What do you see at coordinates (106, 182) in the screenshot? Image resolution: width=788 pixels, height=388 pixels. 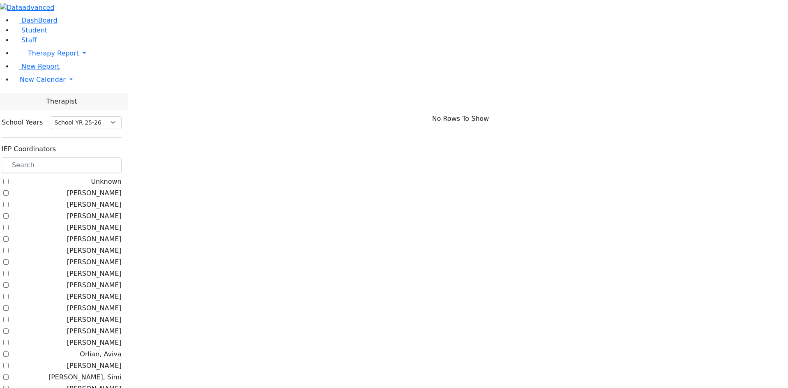 I see `label: Unknown` at bounding box center [106, 182].